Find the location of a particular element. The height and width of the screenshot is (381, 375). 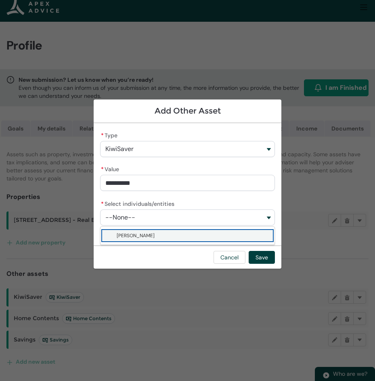

button: Type is located at coordinates (187, 149).